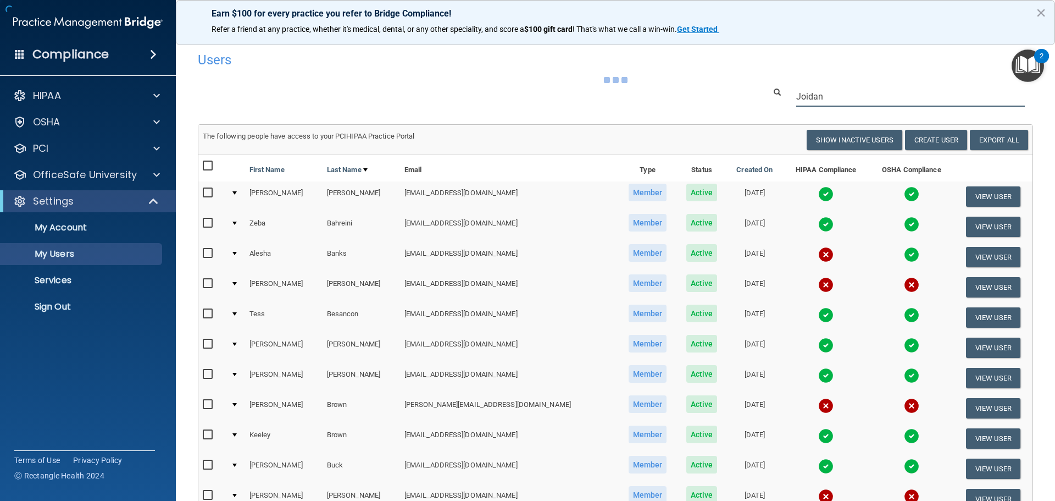  I want to click on td: Besancon, so click(361, 317).